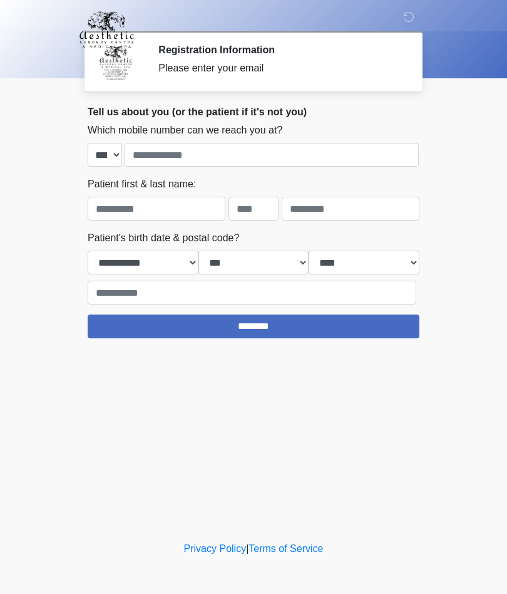 The height and width of the screenshot is (594, 507). What do you see at coordinates (286, 548) in the screenshot?
I see `a: Terms of Service` at bounding box center [286, 548].